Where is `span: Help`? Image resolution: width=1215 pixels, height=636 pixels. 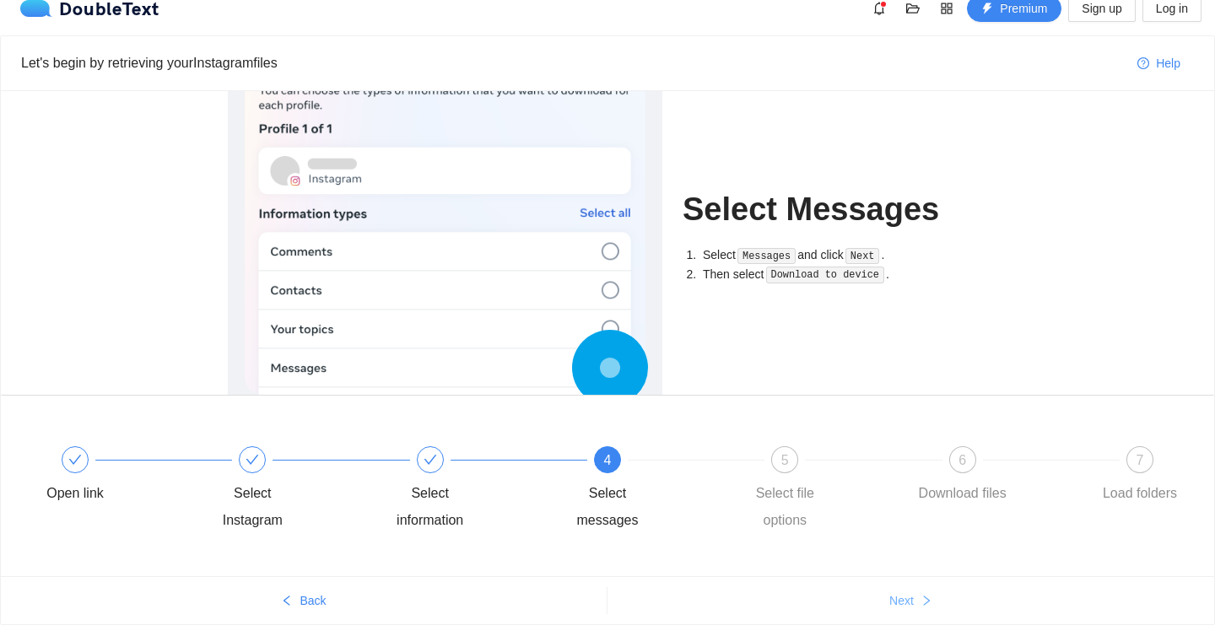
span: Help is located at coordinates (1168, 63).